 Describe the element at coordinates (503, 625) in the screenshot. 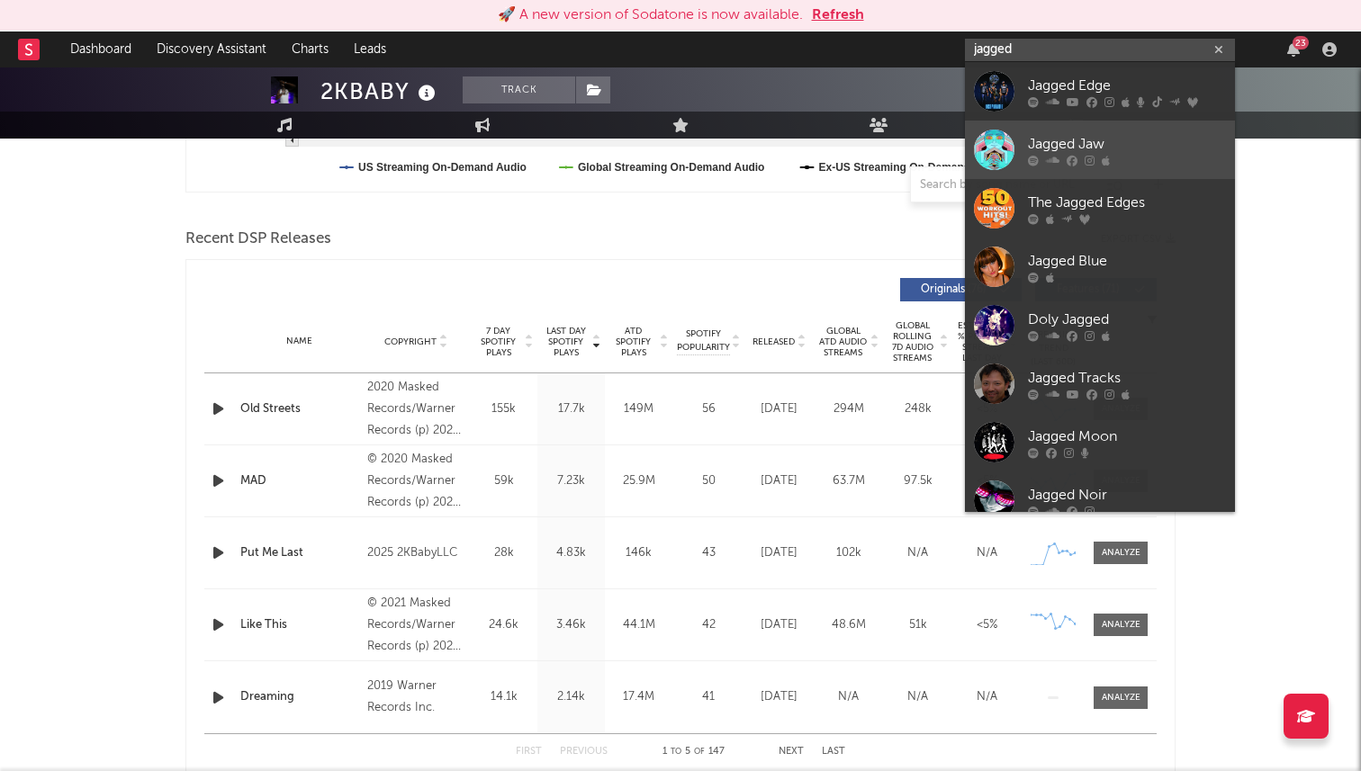

I see `div: 24.6k` at that location.